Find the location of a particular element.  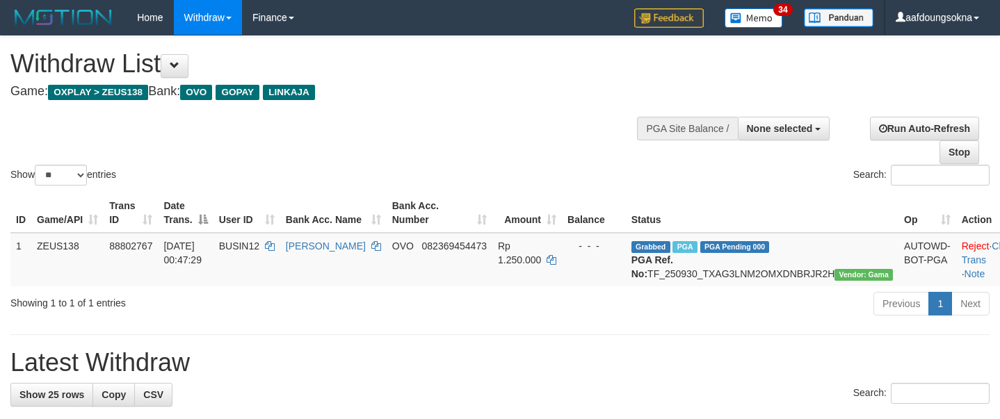

span: Copy 082369454473 to clipboard is located at coordinates (454, 246).